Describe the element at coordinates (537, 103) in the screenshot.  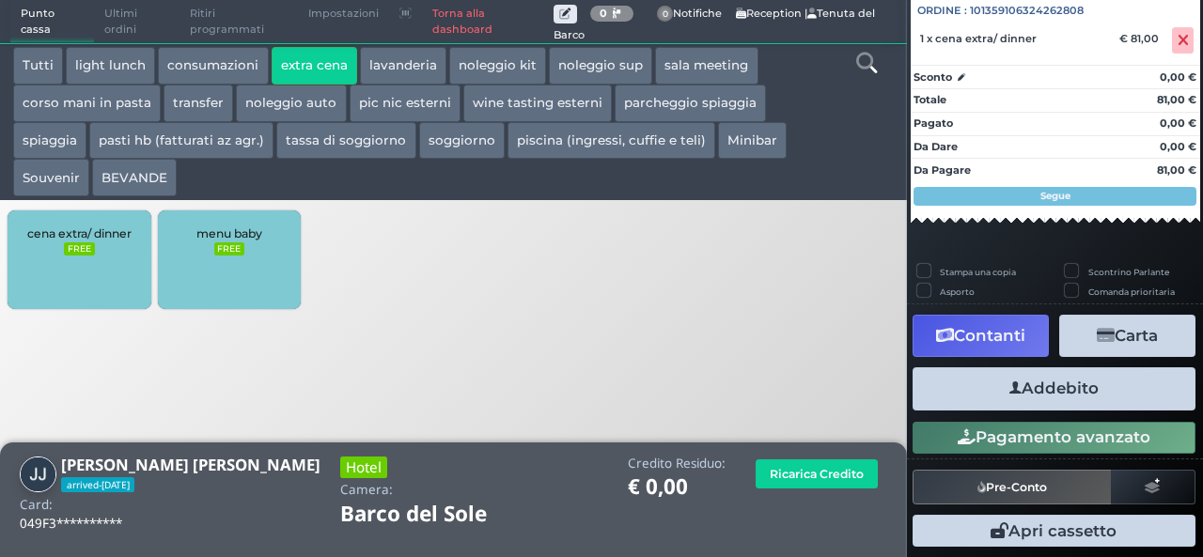
I see `button: wine tasting esterni` at that location.